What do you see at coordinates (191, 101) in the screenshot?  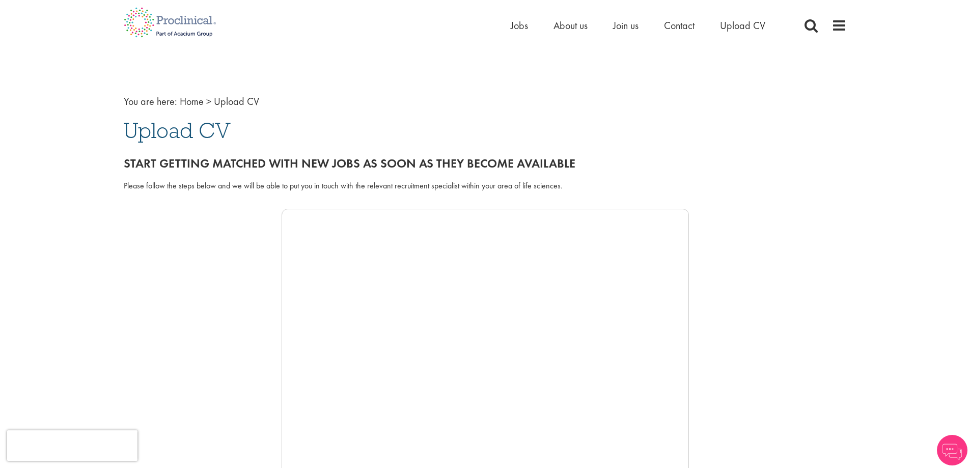 I see `a: breadcrumb link` at bounding box center [191, 101].